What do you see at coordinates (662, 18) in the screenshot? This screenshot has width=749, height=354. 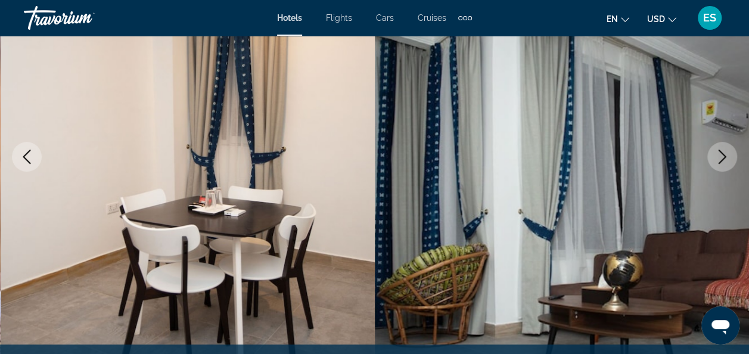 I see `button: Change currency` at bounding box center [662, 18].